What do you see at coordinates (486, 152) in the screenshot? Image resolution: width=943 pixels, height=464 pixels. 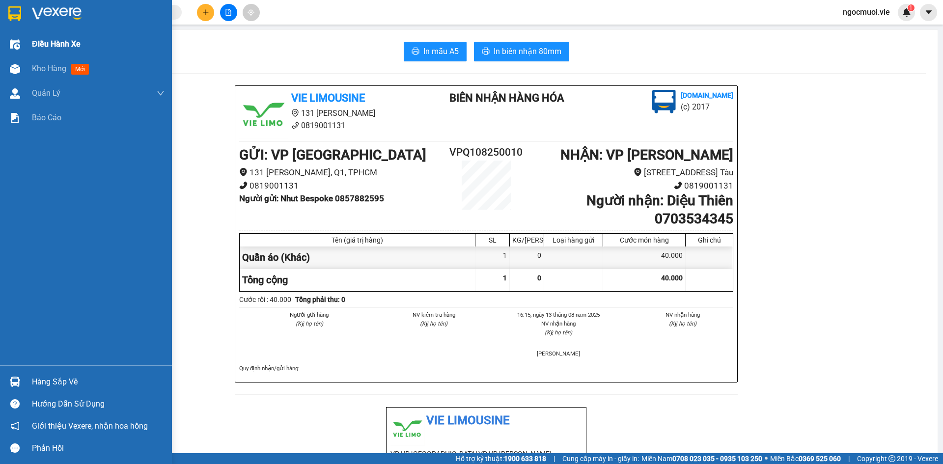 I see `h2: VPQ108250010` at bounding box center [486, 152].